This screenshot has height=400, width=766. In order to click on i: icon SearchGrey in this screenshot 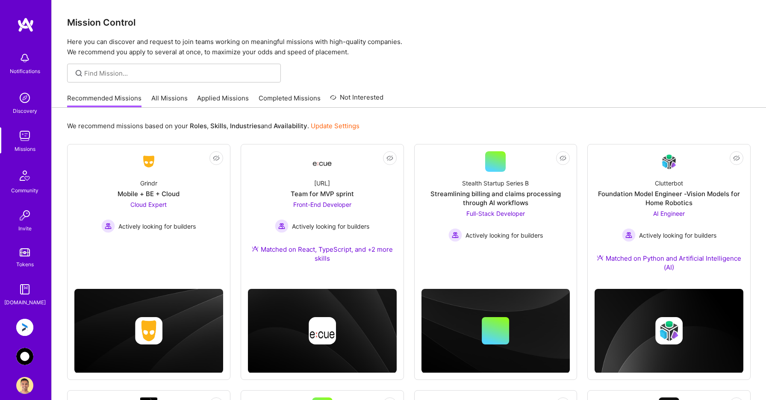, I will do `click(79, 73)`.